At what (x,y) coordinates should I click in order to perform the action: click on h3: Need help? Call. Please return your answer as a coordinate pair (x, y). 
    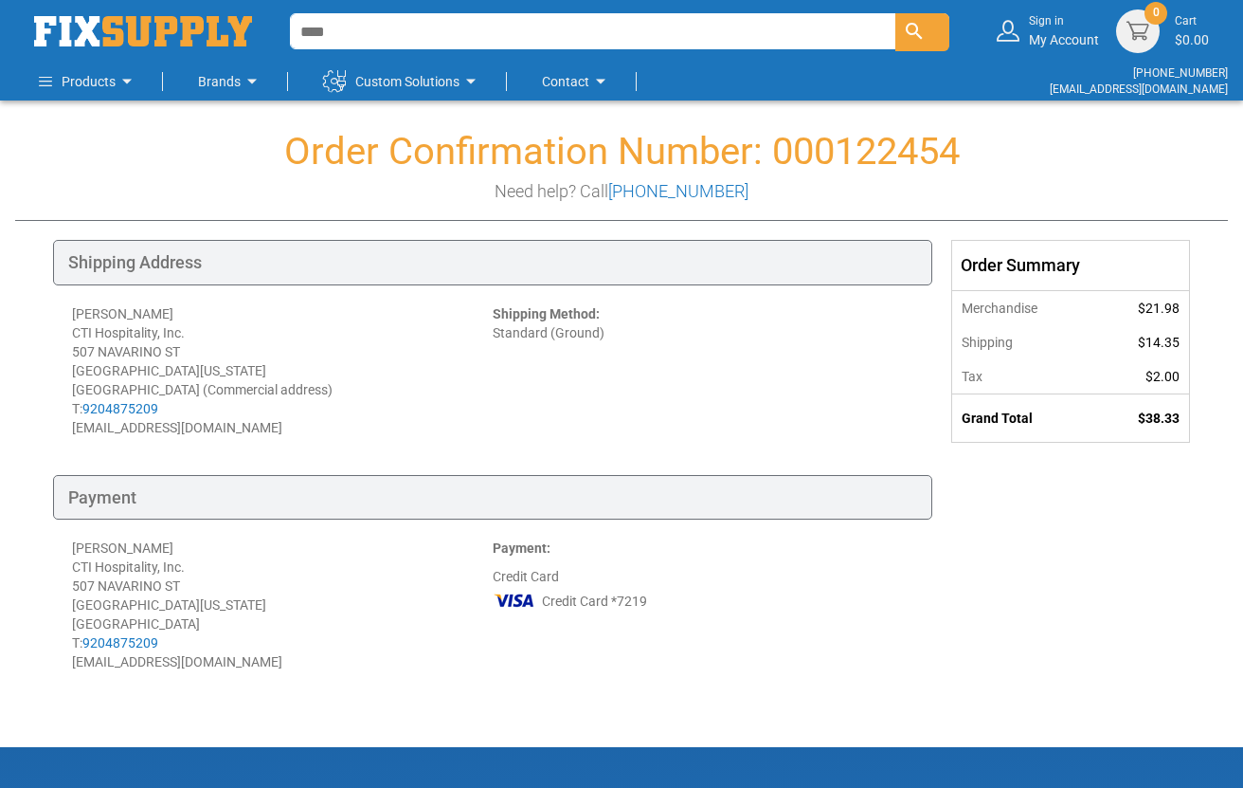
    Looking at the image, I should click on (622, 191).